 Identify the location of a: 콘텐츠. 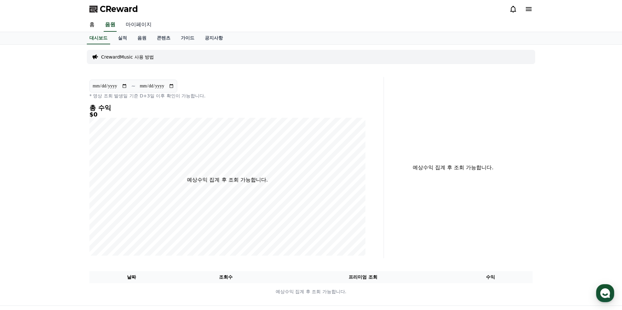
(164, 38).